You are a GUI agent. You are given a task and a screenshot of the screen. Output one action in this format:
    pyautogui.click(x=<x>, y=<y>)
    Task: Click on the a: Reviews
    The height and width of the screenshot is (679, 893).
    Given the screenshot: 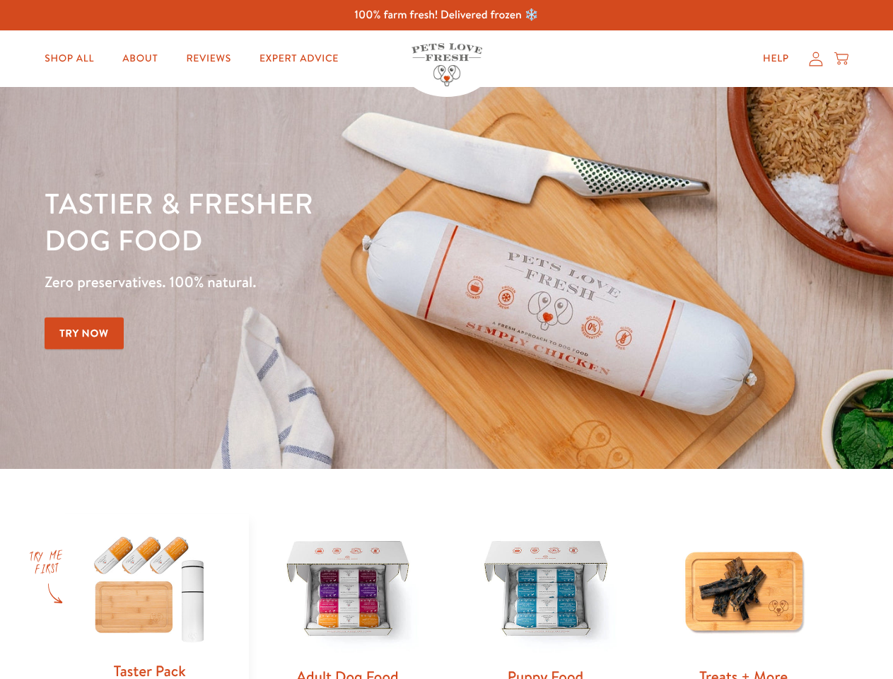 What is the action you would take?
    pyautogui.click(x=208, y=59)
    